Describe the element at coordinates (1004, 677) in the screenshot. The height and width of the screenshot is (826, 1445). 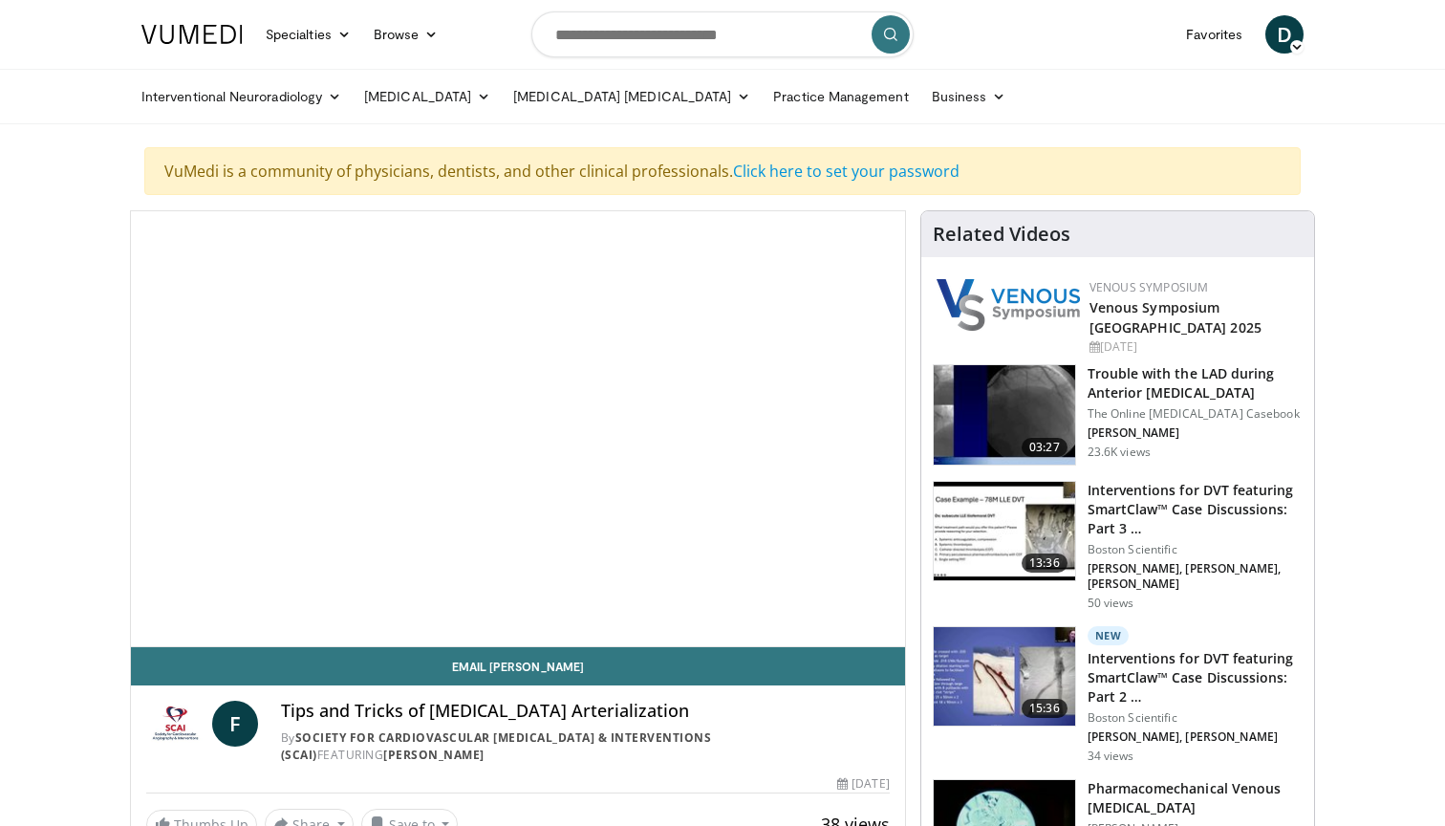
I see `img: c9201aff-c63c-4c30-aa18-61314b7b000e.150x105_q85_crop-smart_upscale.jpg` at that location.